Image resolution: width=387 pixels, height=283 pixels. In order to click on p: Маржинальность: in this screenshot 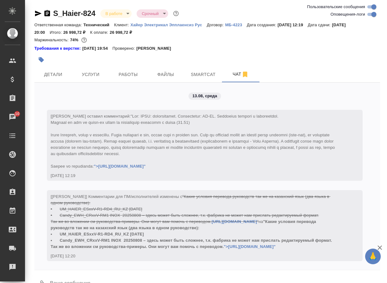, I will do `click(52, 40)`.